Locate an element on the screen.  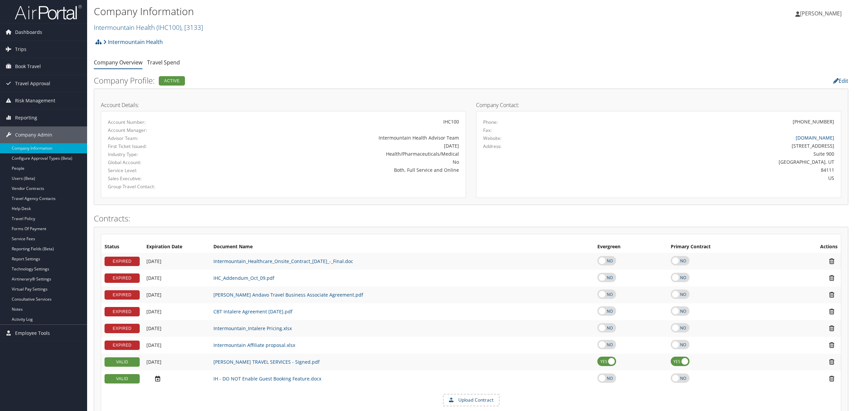
a: IH - DO NOT Enable Guest Booking Feature.docx is located at coordinates (267, 378).